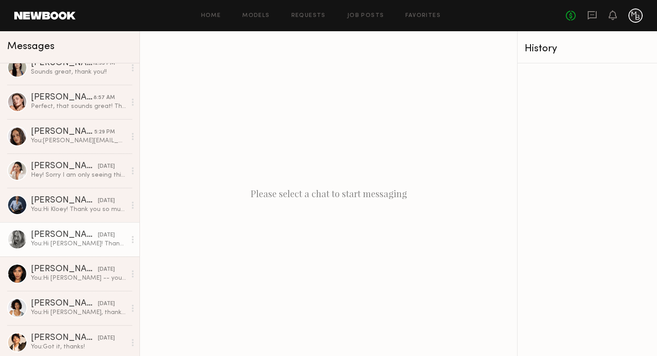 Image resolution: width=657 pixels, height=356 pixels. I want to click on a: Job Posts, so click(365, 16).